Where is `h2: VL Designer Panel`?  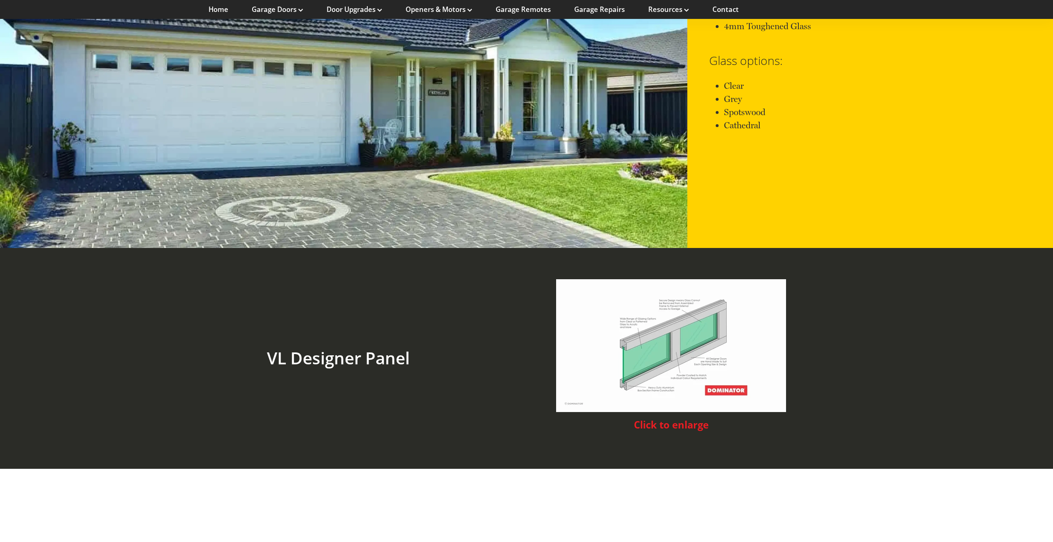
h2: VL Designer Panel is located at coordinates (382, 358).